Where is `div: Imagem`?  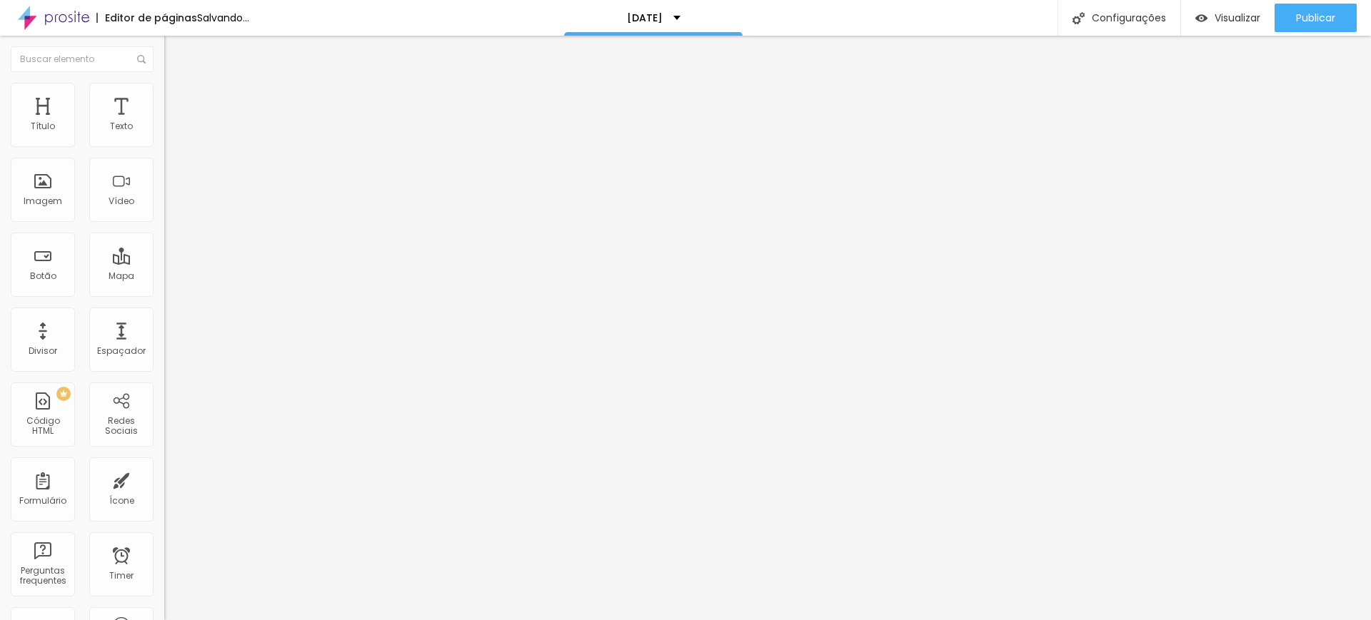
div: Imagem is located at coordinates (43, 201).